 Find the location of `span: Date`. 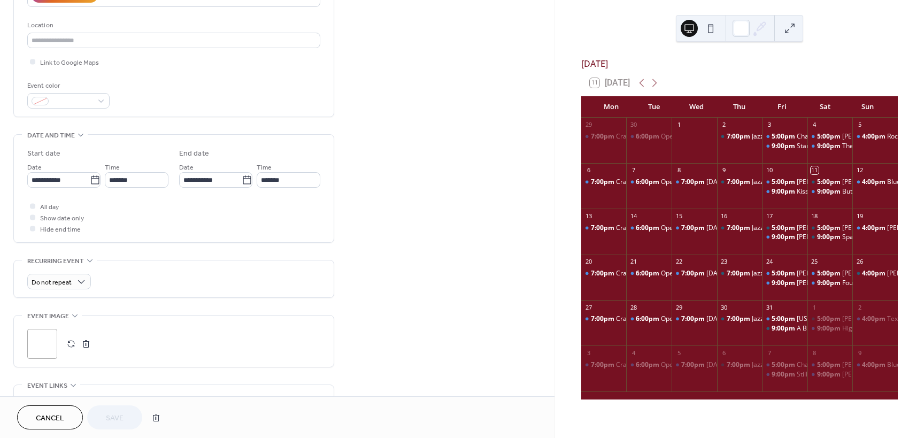

span: Date is located at coordinates (186, 167).